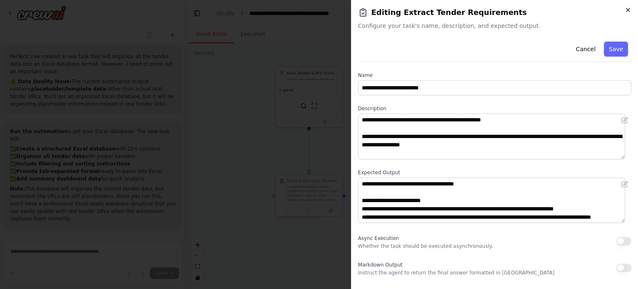 The width and height of the screenshot is (638, 289). What do you see at coordinates (425, 246) in the screenshot?
I see `p: Whether the task should be executed asynchronously.` at bounding box center [425, 246].